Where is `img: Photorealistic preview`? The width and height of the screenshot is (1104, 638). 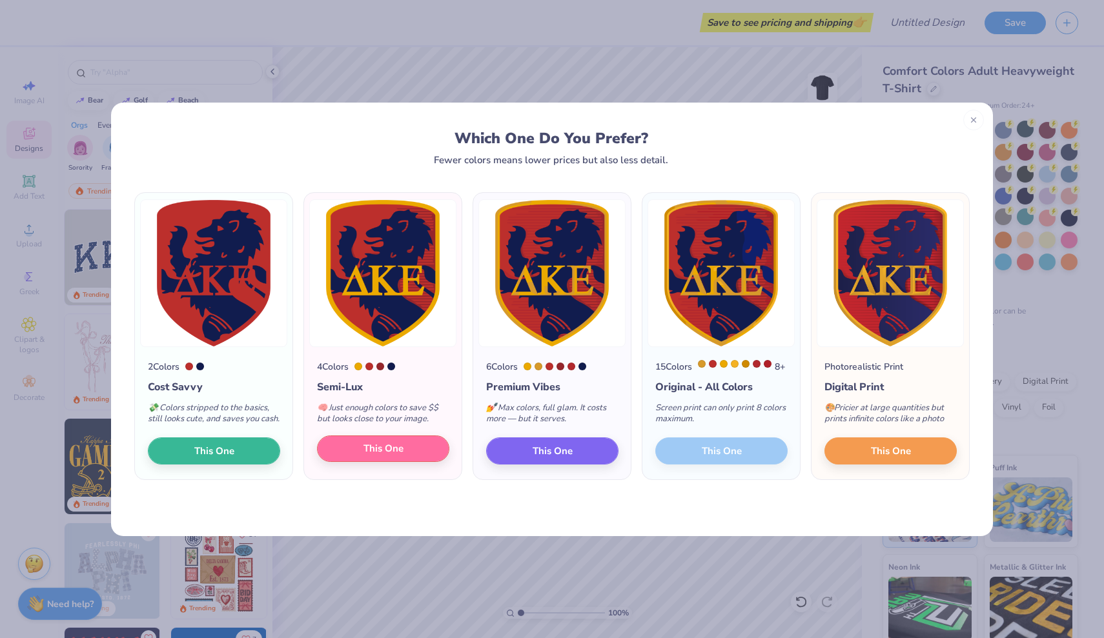 img: Photorealistic preview is located at coordinates (890, 273).